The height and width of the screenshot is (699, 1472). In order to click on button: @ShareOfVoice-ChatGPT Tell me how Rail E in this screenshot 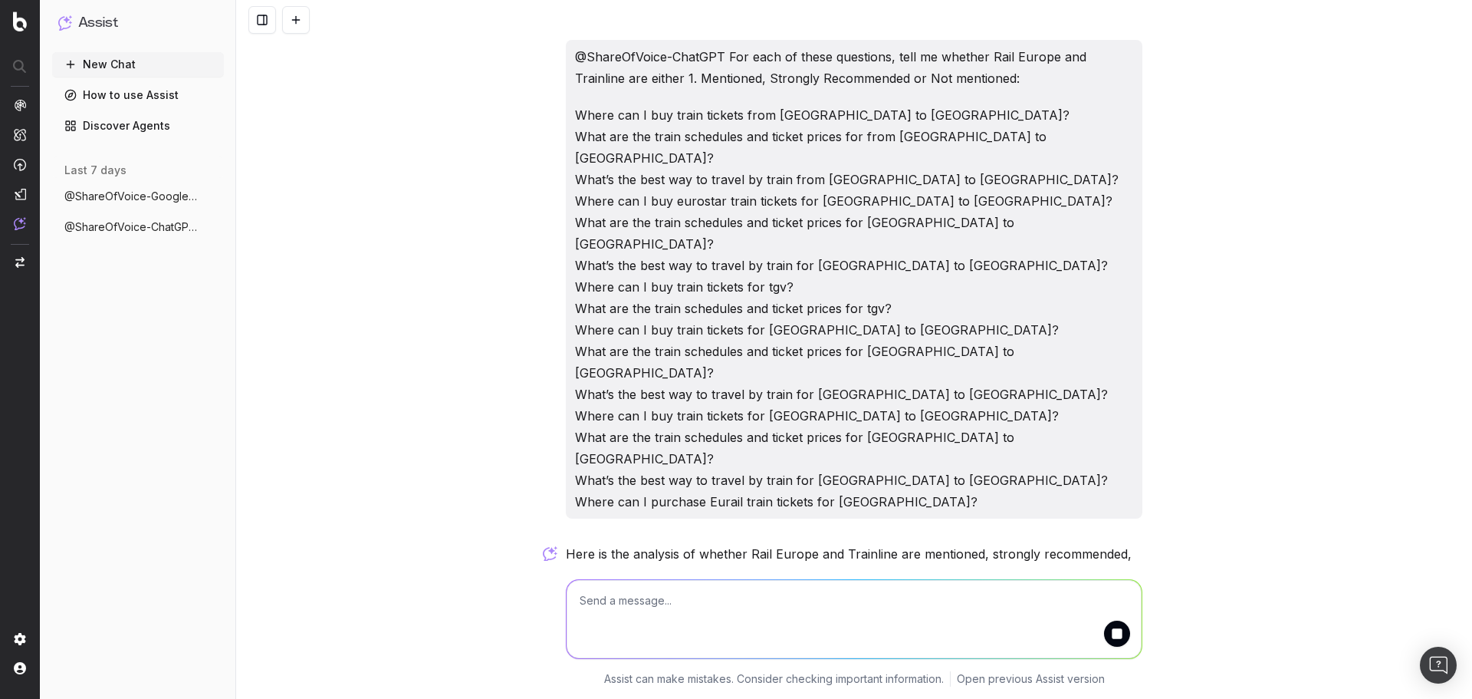, I will do `click(138, 227)`.